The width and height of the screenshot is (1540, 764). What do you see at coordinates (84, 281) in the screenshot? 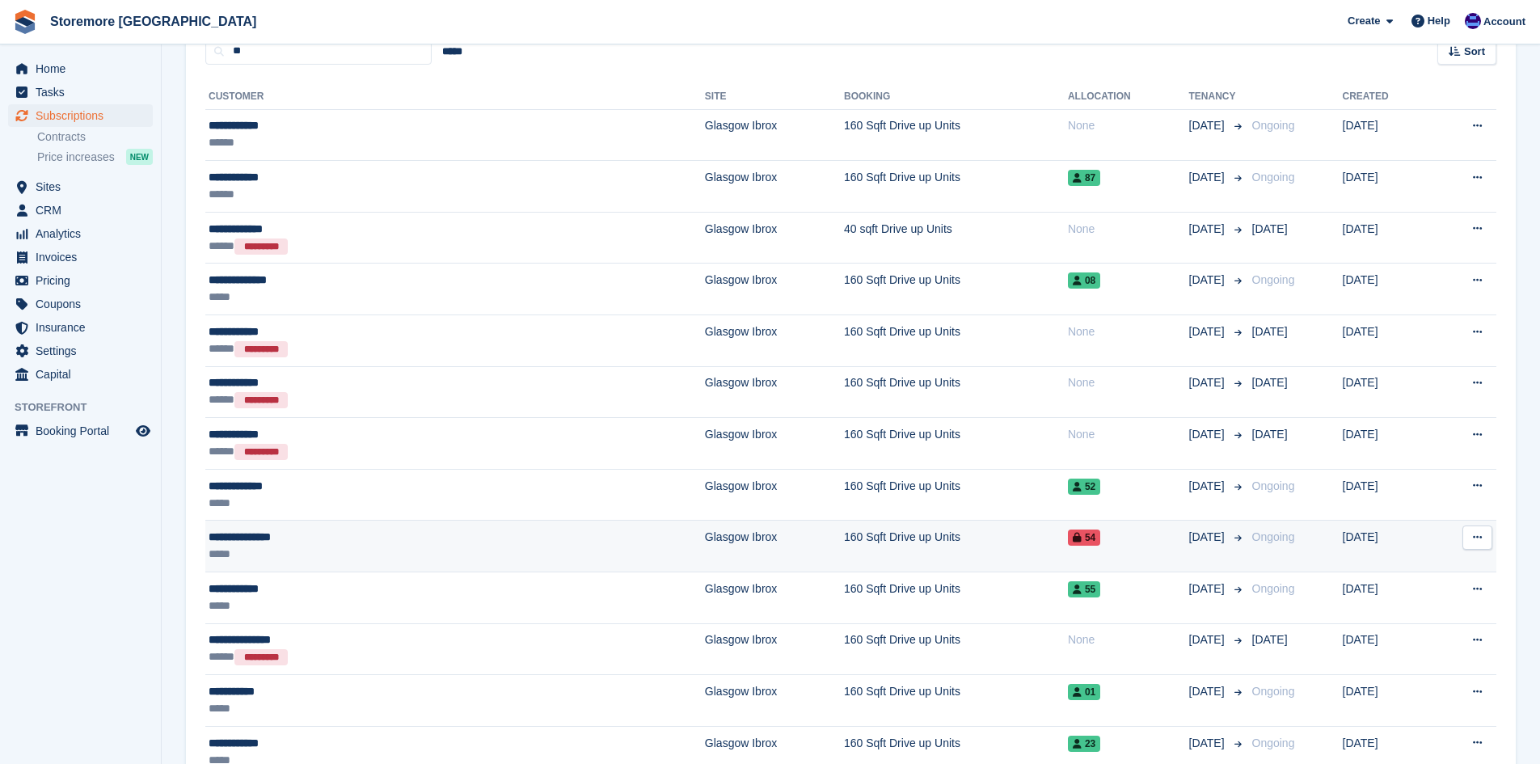
I see `span: Pricing` at bounding box center [84, 281].